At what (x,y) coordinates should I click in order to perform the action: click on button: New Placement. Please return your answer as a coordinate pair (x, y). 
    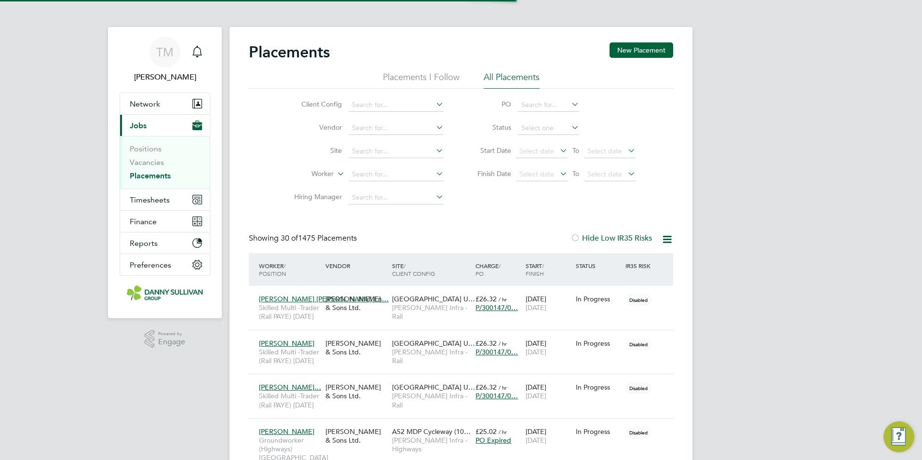
    Looking at the image, I should click on (641, 50).